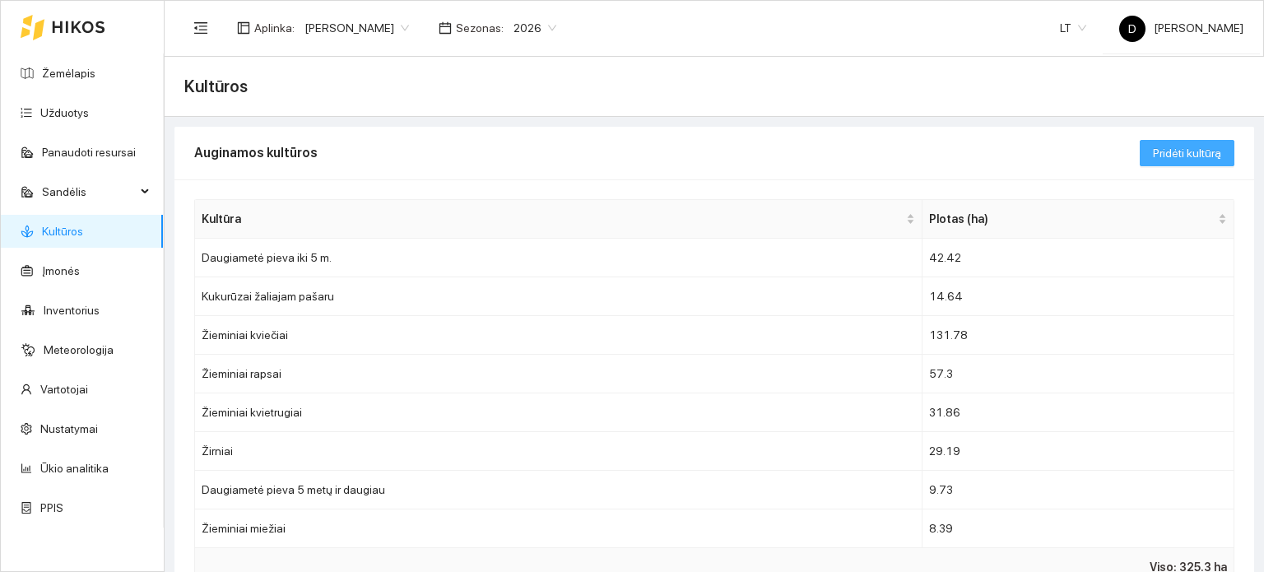  What do you see at coordinates (1078, 335) in the screenshot?
I see `td: 131.78` at bounding box center [1078, 335].